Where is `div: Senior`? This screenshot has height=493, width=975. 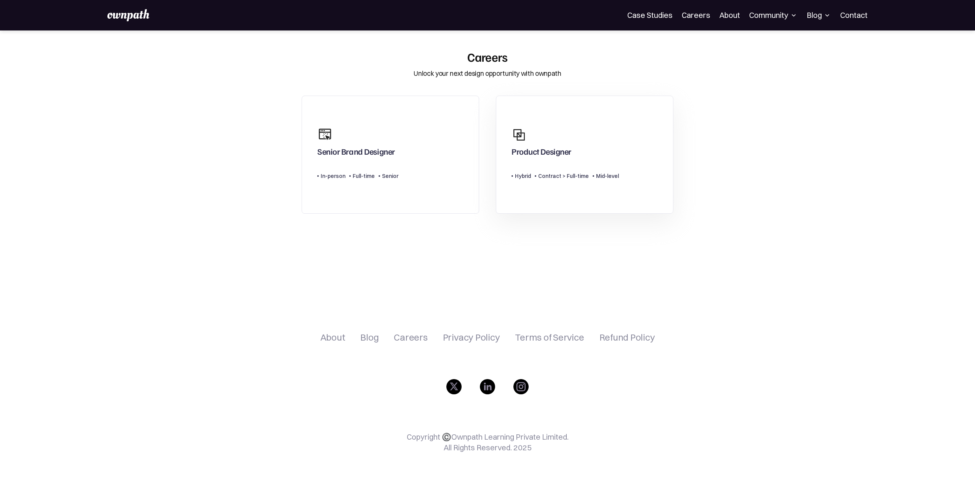
div: Senior is located at coordinates (390, 176).